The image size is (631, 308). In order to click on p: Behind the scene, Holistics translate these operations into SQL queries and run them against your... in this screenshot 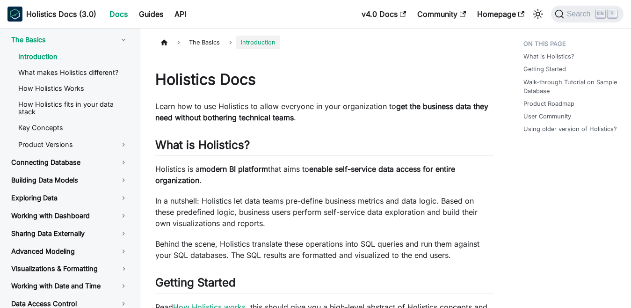, I will do `click(324, 249)`.